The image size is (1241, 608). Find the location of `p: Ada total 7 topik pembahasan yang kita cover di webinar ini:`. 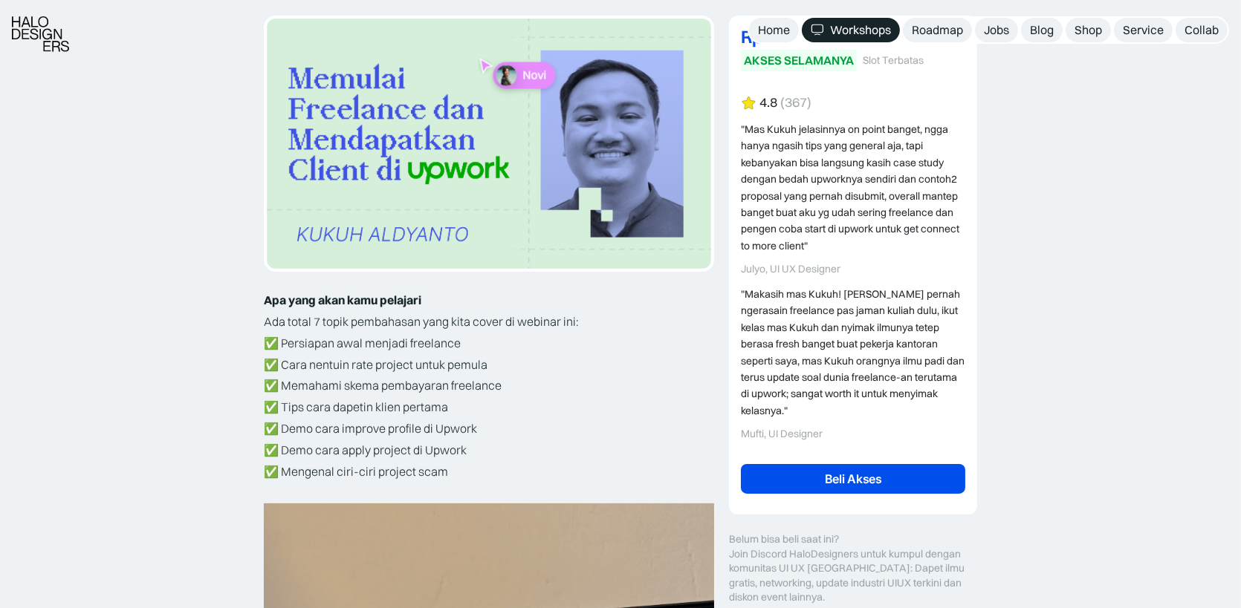

p: Ada total 7 topik pembahasan yang kita cover di webinar ini: is located at coordinates (489, 322).